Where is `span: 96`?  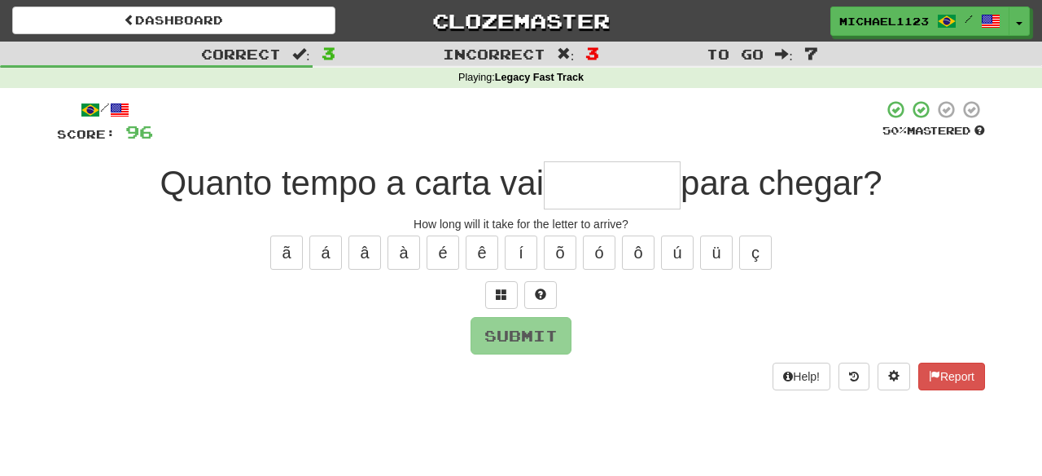
span: 96 is located at coordinates (139, 131).